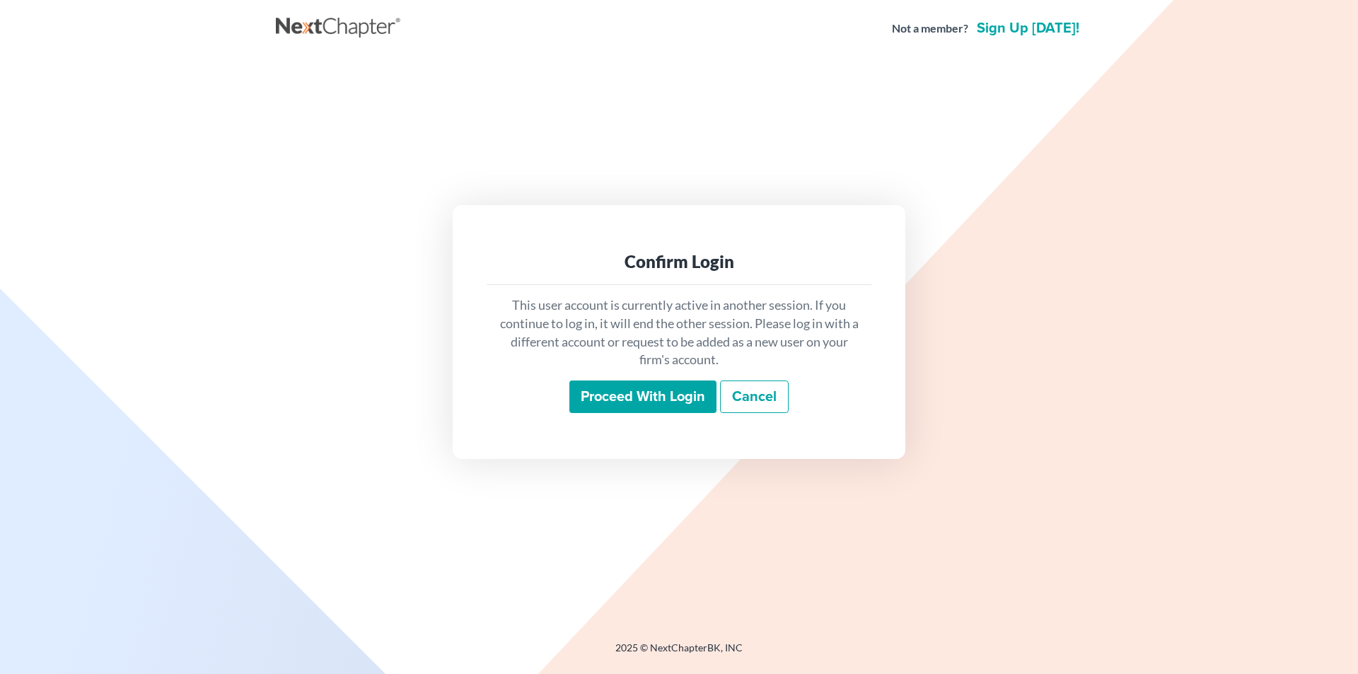 The width and height of the screenshot is (1358, 674). What do you see at coordinates (679, 262) in the screenshot?
I see `div: Confirm Login` at bounding box center [679, 262].